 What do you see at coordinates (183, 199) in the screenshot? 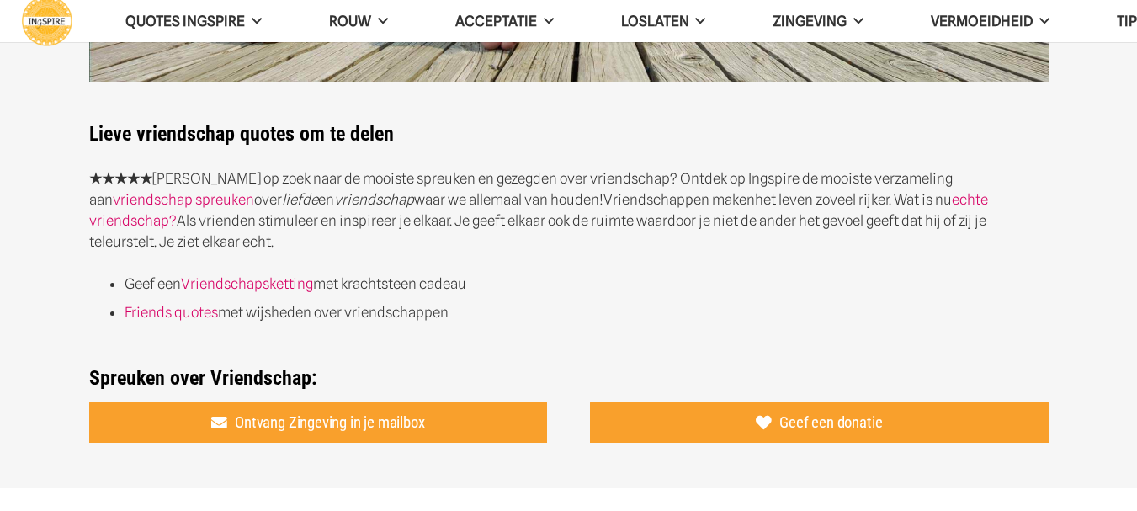
I see `a: vriendschap spreuken` at bounding box center [183, 199].